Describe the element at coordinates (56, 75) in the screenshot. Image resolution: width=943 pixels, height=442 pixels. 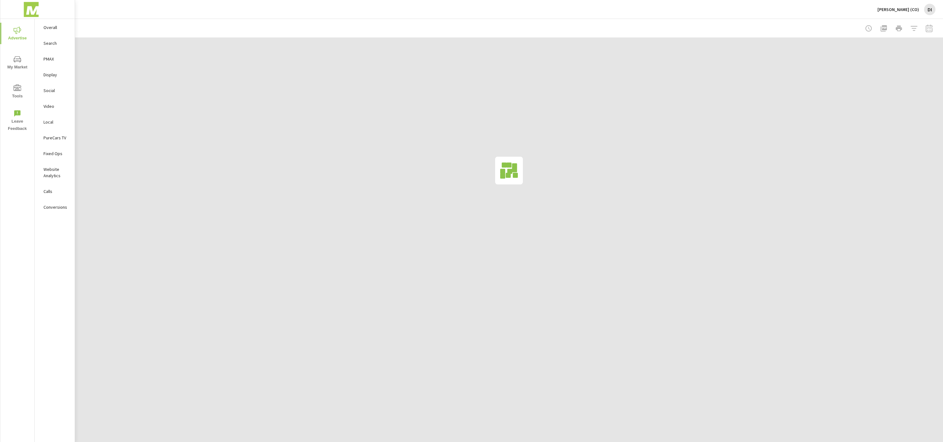
I see `p: Display` at that location.